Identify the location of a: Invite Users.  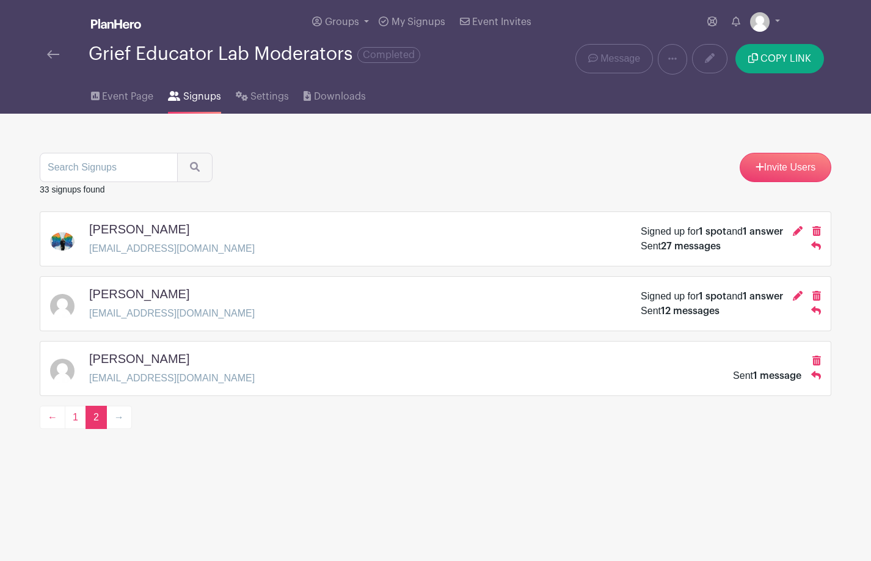
(786, 167).